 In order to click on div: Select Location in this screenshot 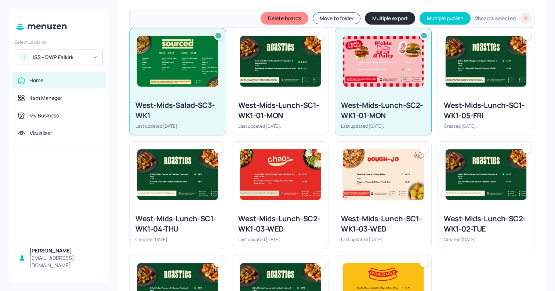, I will do `click(59, 42)`.